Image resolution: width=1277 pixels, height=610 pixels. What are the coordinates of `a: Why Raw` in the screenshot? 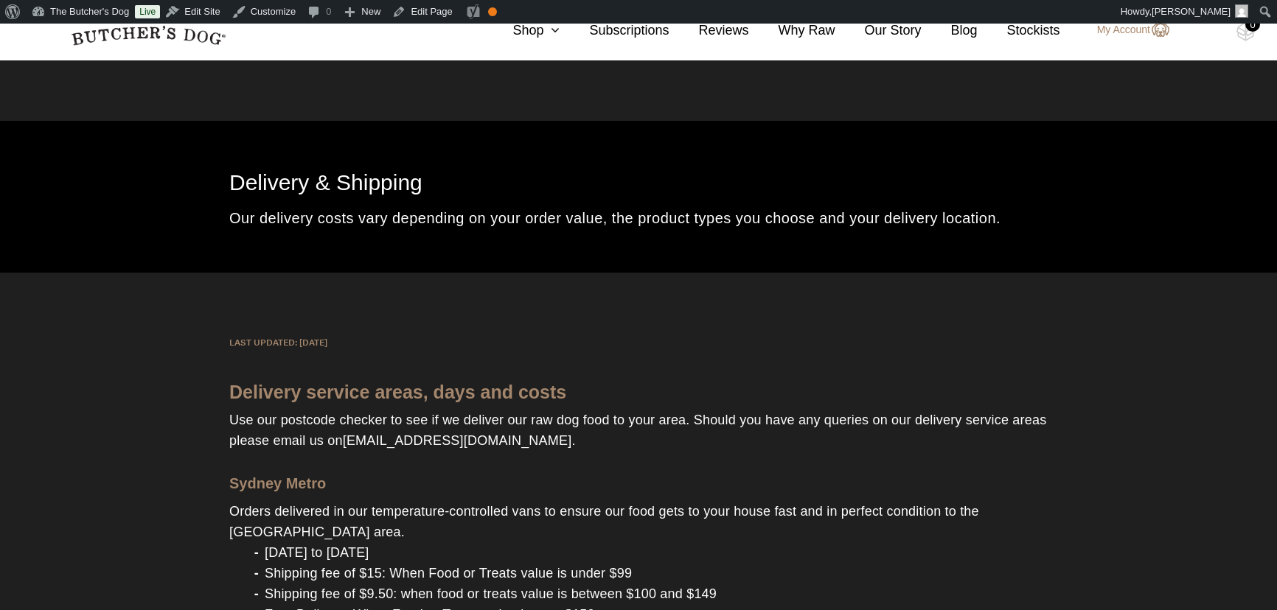 It's located at (792, 30).